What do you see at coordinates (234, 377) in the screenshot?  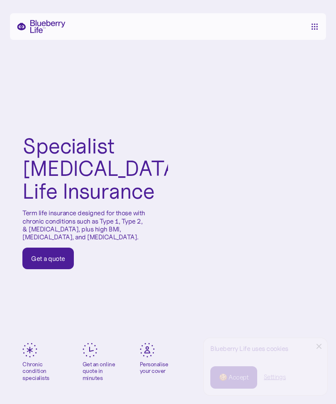 I see `div: 🍪 Accept` at bounding box center [234, 377].